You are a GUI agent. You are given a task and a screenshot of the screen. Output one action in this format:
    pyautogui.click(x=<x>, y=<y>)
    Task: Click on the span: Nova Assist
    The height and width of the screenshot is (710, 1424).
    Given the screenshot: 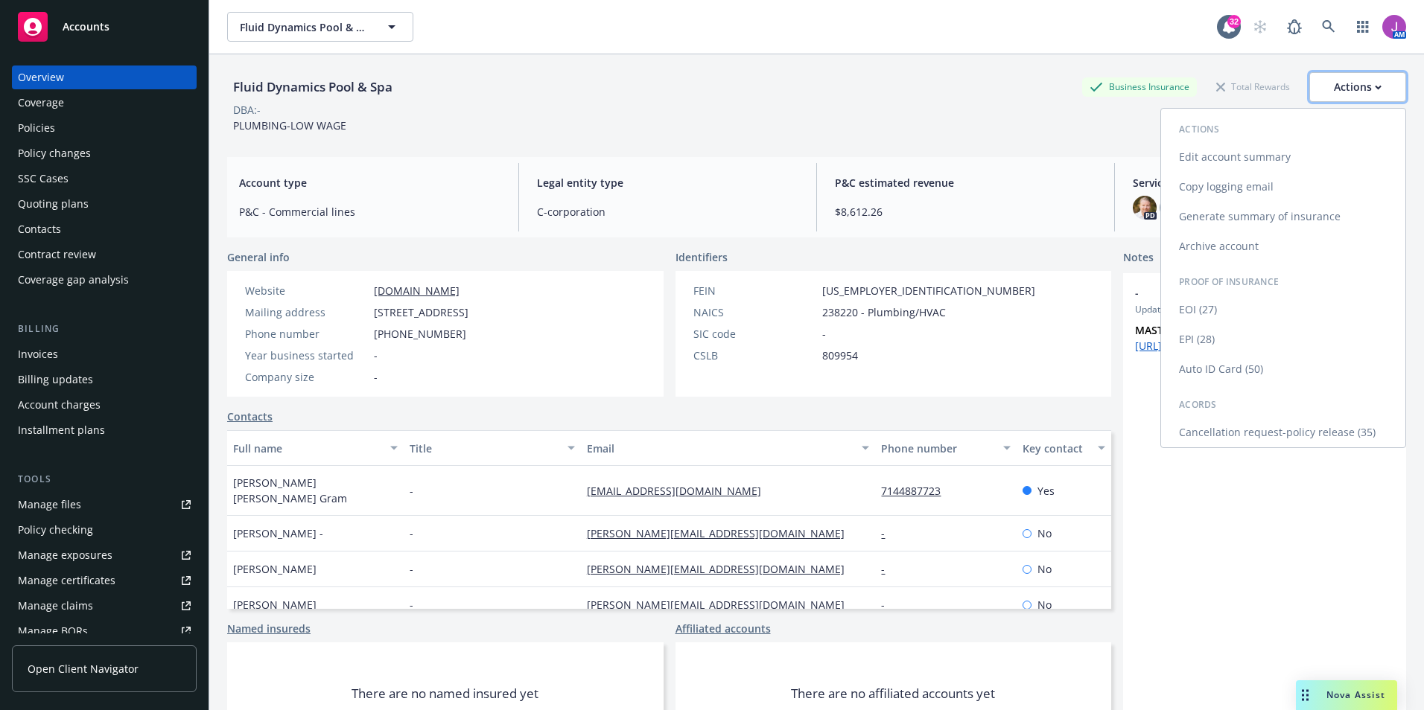 What is the action you would take?
    pyautogui.click(x=1355, y=695)
    